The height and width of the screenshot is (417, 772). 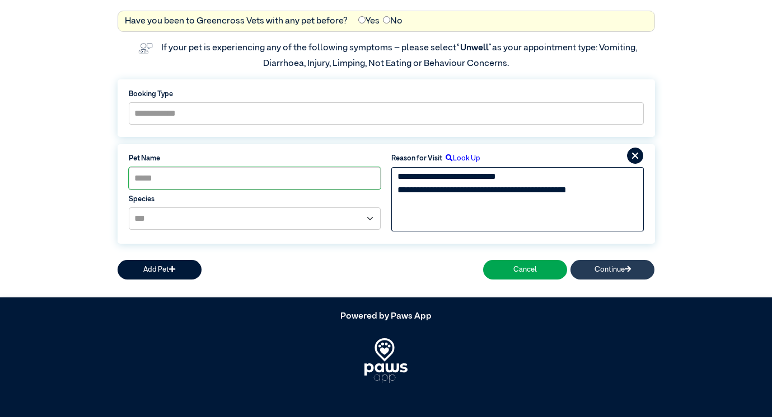 What do you see at coordinates (386, 94) in the screenshot?
I see `label: Booking Type` at bounding box center [386, 94].